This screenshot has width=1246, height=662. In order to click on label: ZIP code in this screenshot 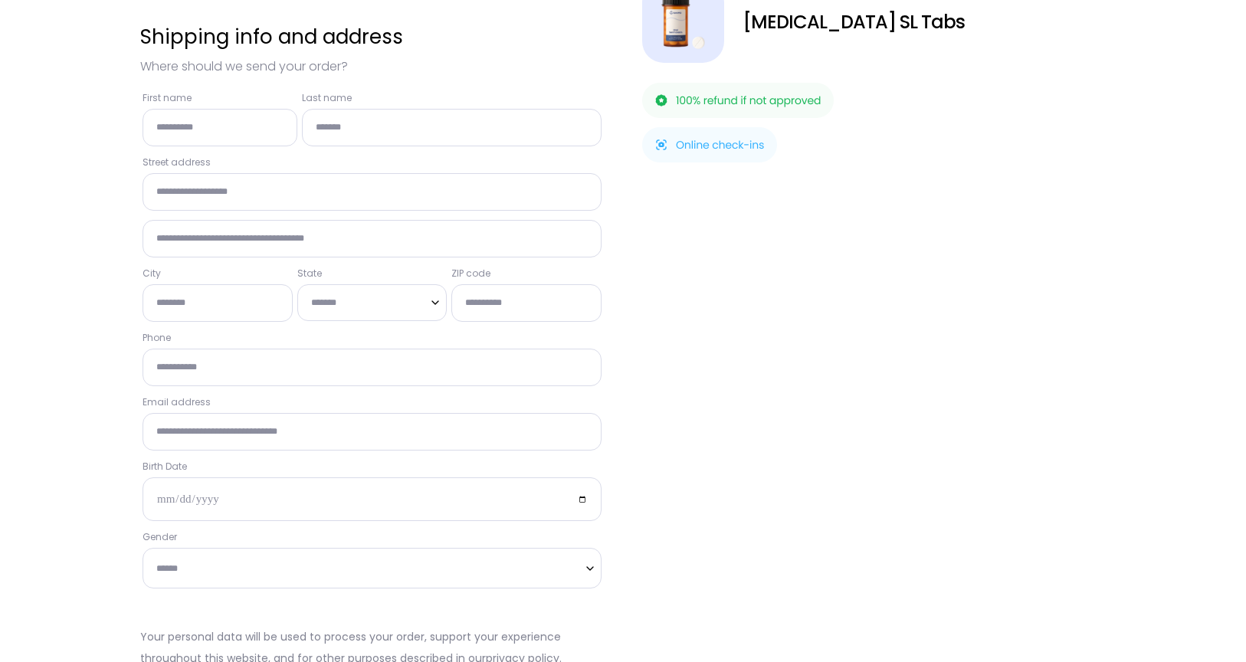, I will do `click(527, 274)`.